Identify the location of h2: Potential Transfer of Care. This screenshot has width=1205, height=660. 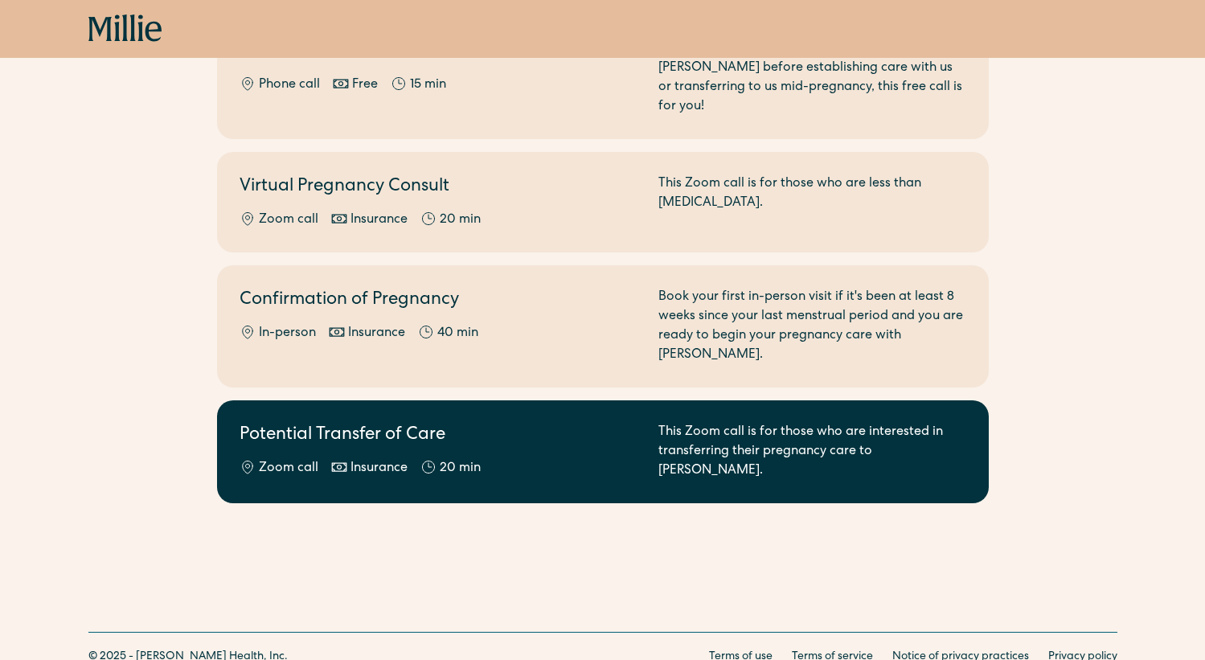
(439, 436).